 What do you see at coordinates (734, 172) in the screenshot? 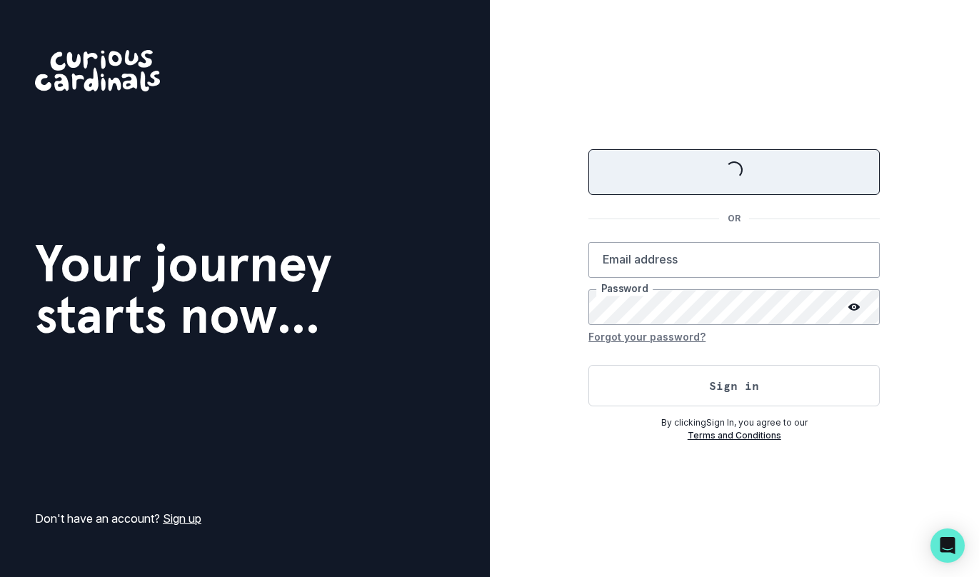
I see `button: Sign in with Google (GSuite)` at bounding box center [734, 172].